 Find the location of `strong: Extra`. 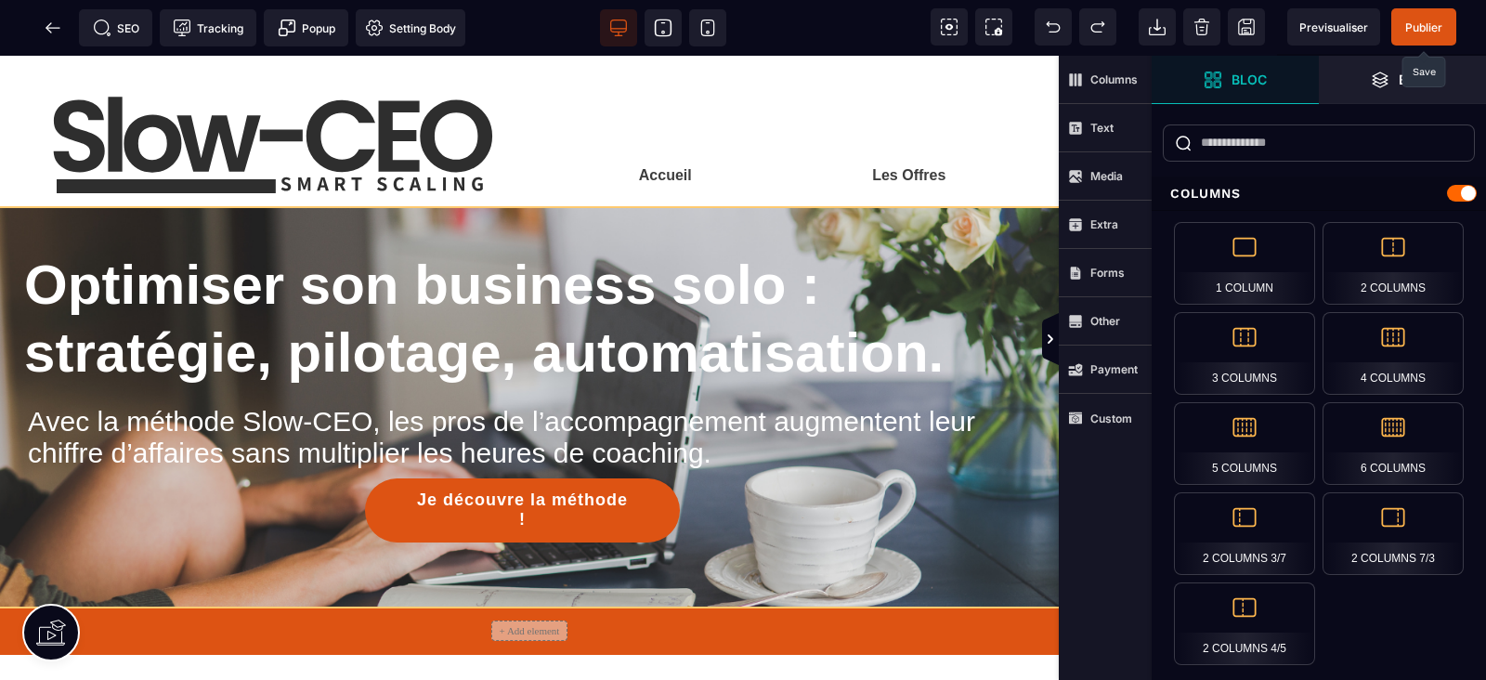

strong: Extra is located at coordinates (1104, 224).